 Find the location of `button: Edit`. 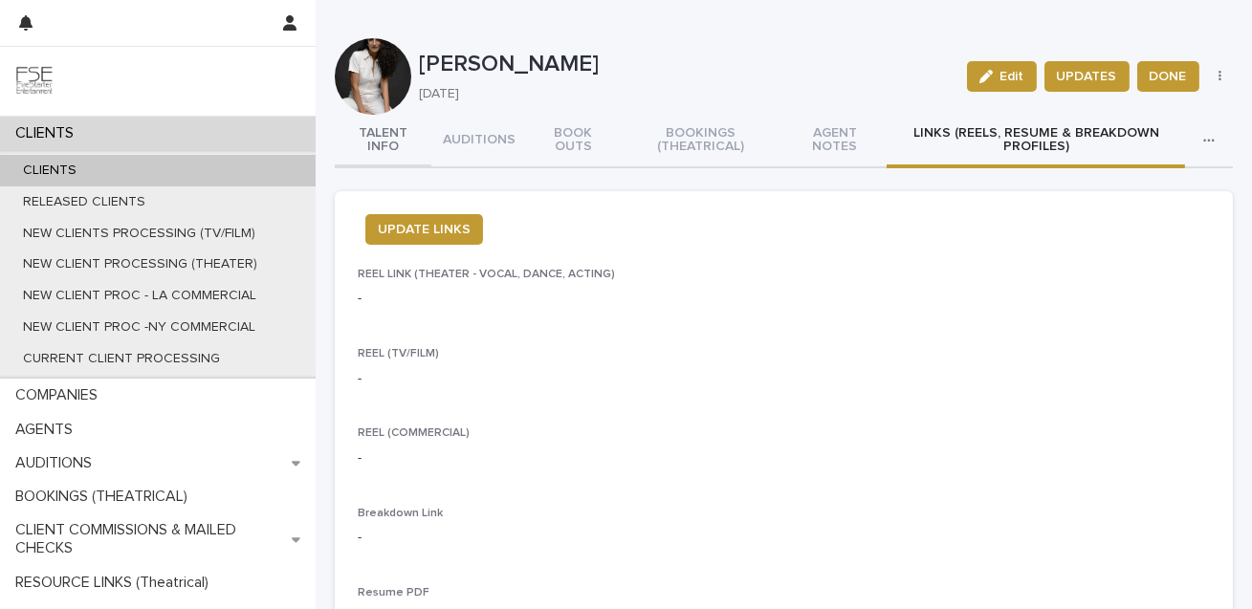

button: Edit is located at coordinates (1002, 77).